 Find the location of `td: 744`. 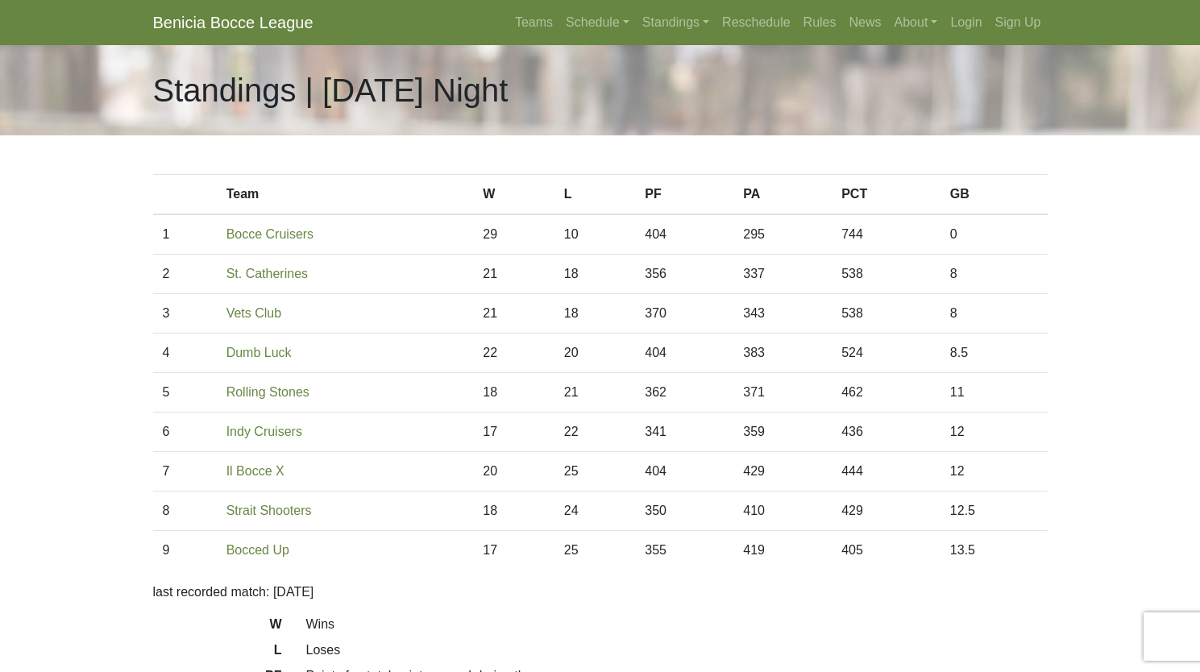

td: 744 is located at coordinates (885, 234).